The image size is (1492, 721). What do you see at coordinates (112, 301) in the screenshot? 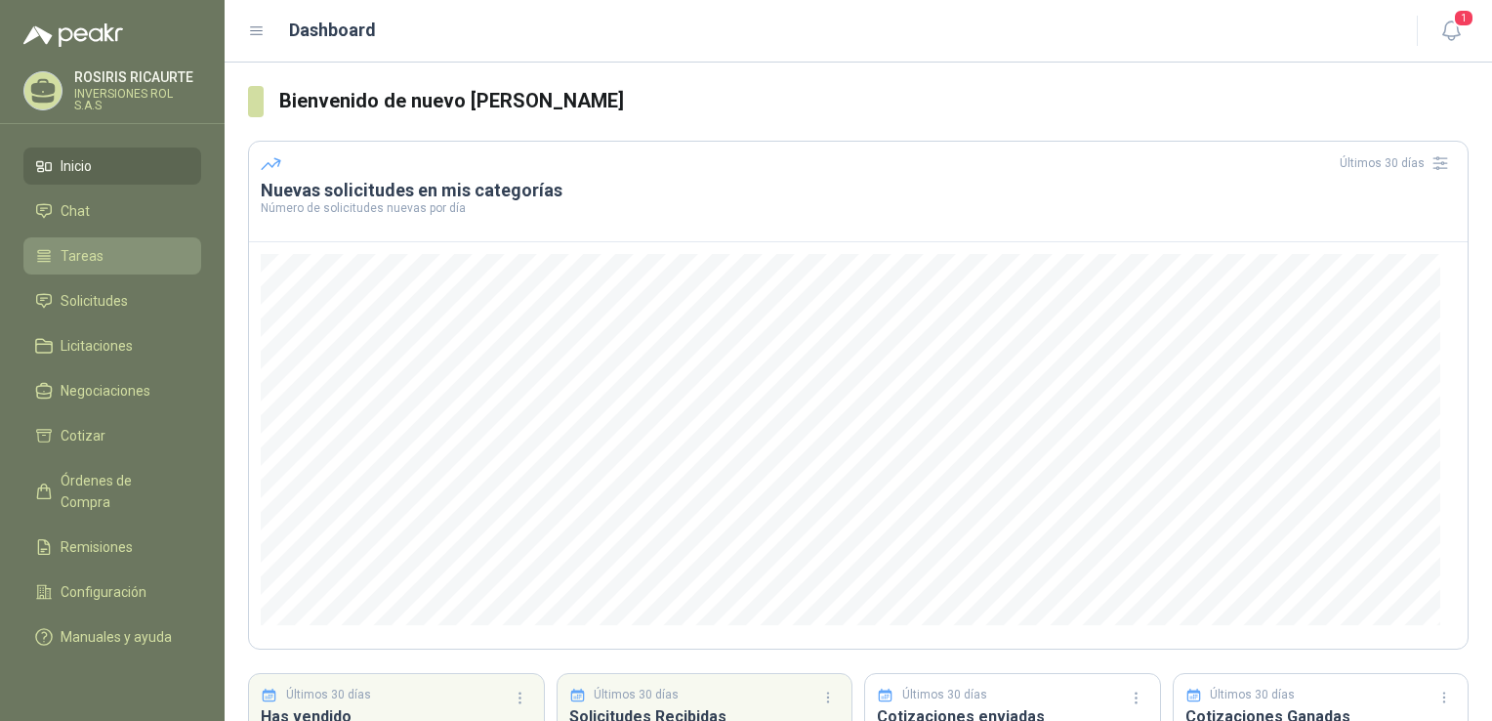
I see `a: Solicitudes` at bounding box center [112, 301].